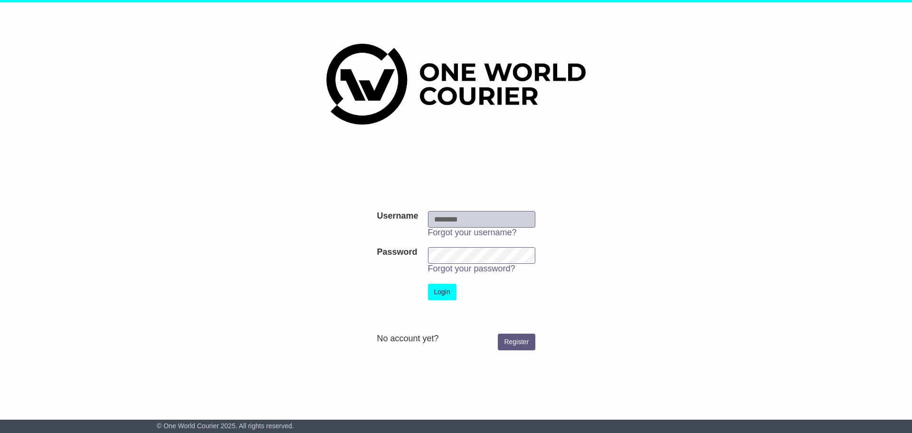 Image resolution: width=912 pixels, height=433 pixels. What do you see at coordinates (397, 216) in the screenshot?
I see `label: Username` at bounding box center [397, 216].